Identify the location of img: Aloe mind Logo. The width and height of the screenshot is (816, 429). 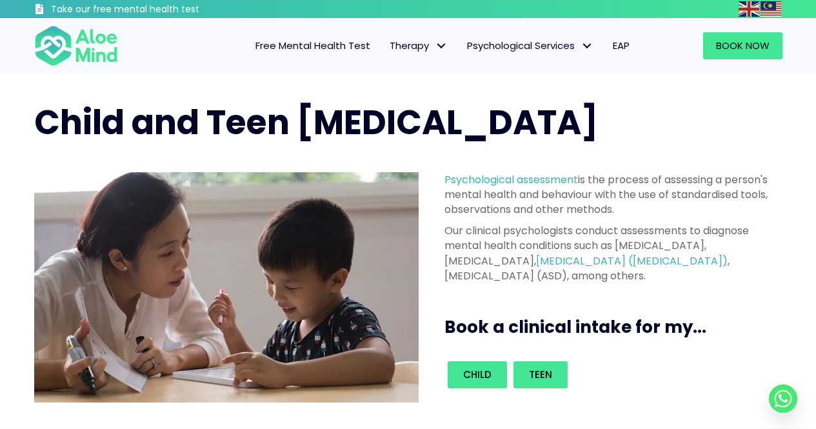
(76, 46).